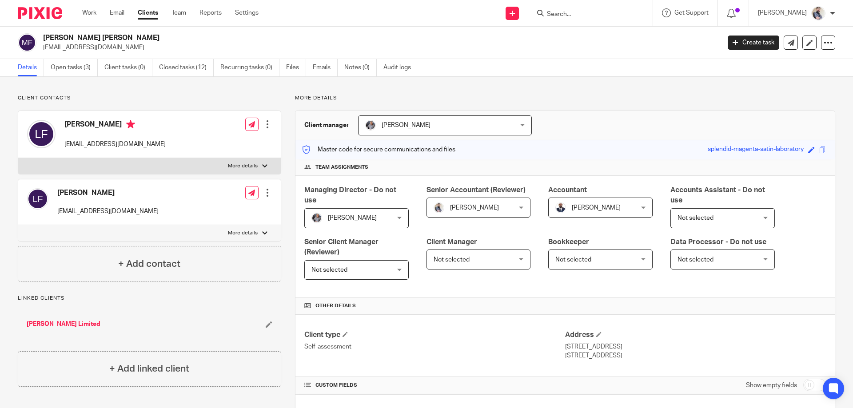 The width and height of the screenshot is (853, 408). Describe the element at coordinates (250, 68) in the screenshot. I see `a: Recurring tasks (0)` at that location.